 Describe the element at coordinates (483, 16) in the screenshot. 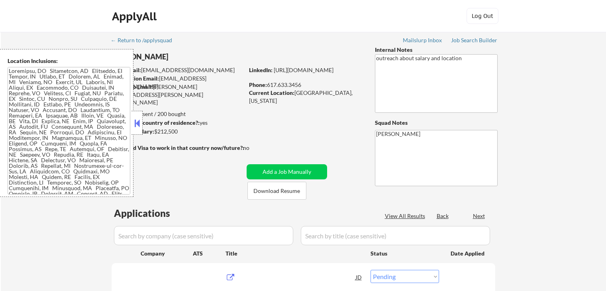

I see `button: Log Out` at that location.